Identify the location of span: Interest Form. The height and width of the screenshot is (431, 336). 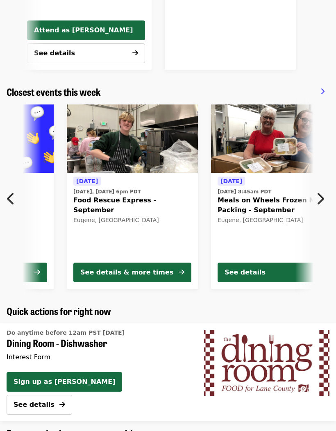
(28, 357).